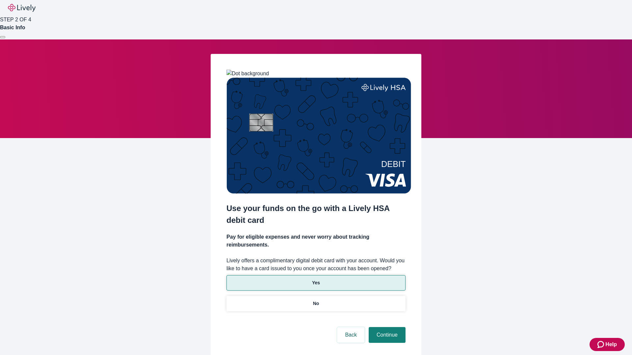 The height and width of the screenshot is (355, 632). Describe the element at coordinates (316, 304) in the screenshot. I see `button: No` at that location.